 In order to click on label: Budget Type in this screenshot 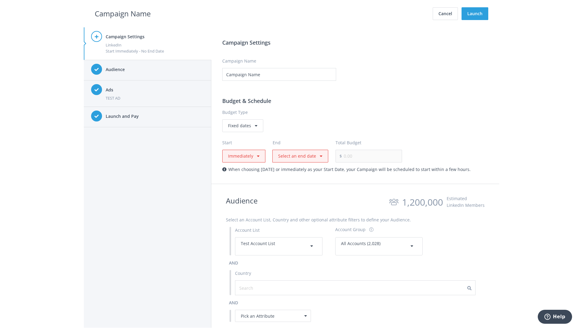, I will do `click(355, 112)`.